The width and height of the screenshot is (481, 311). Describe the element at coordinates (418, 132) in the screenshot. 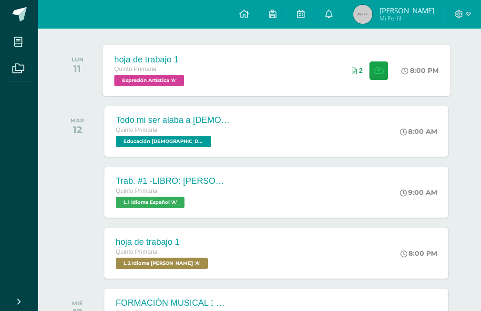

I see `div: 8:00 AM` at that location.